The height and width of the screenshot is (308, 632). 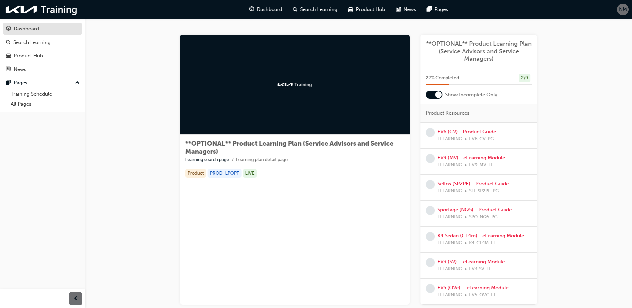 What do you see at coordinates (437, 9) in the screenshot?
I see `a: pages-iconPages` at bounding box center [437, 9].